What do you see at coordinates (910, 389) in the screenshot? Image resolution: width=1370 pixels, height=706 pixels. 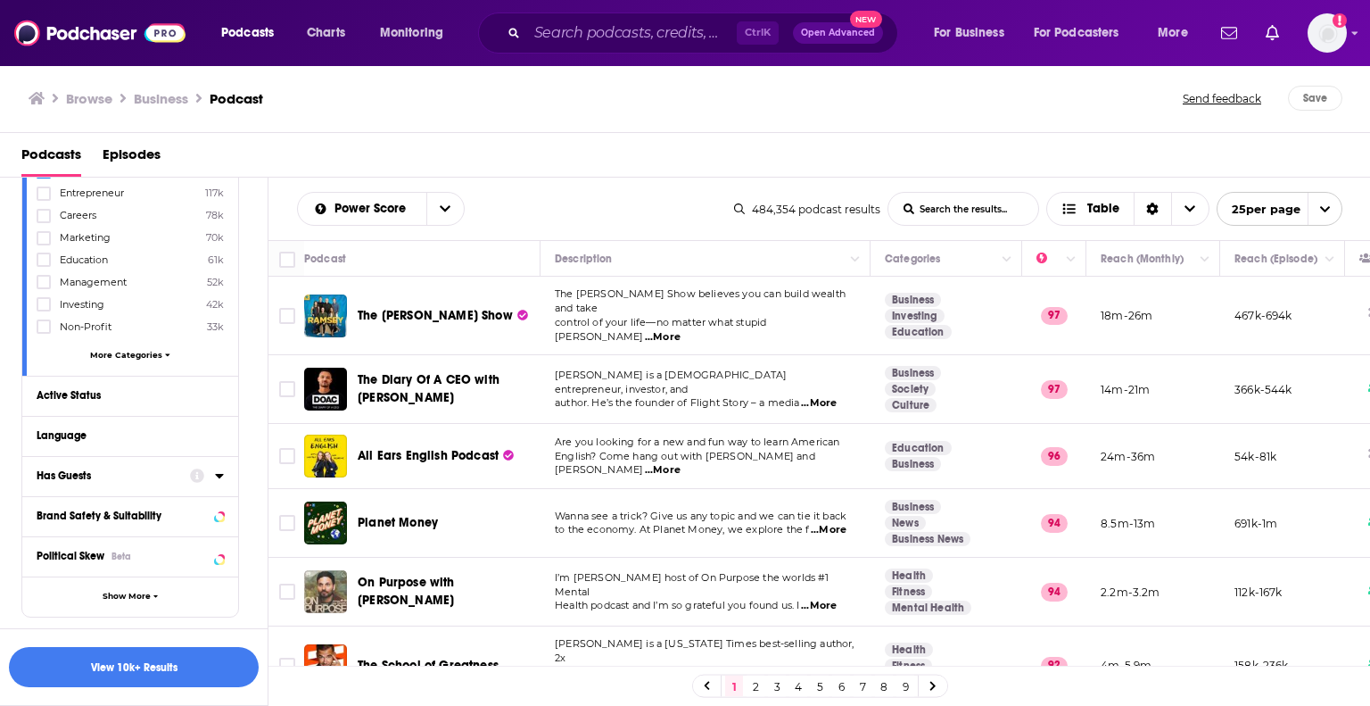 I see `a: Society` at bounding box center [910, 389].